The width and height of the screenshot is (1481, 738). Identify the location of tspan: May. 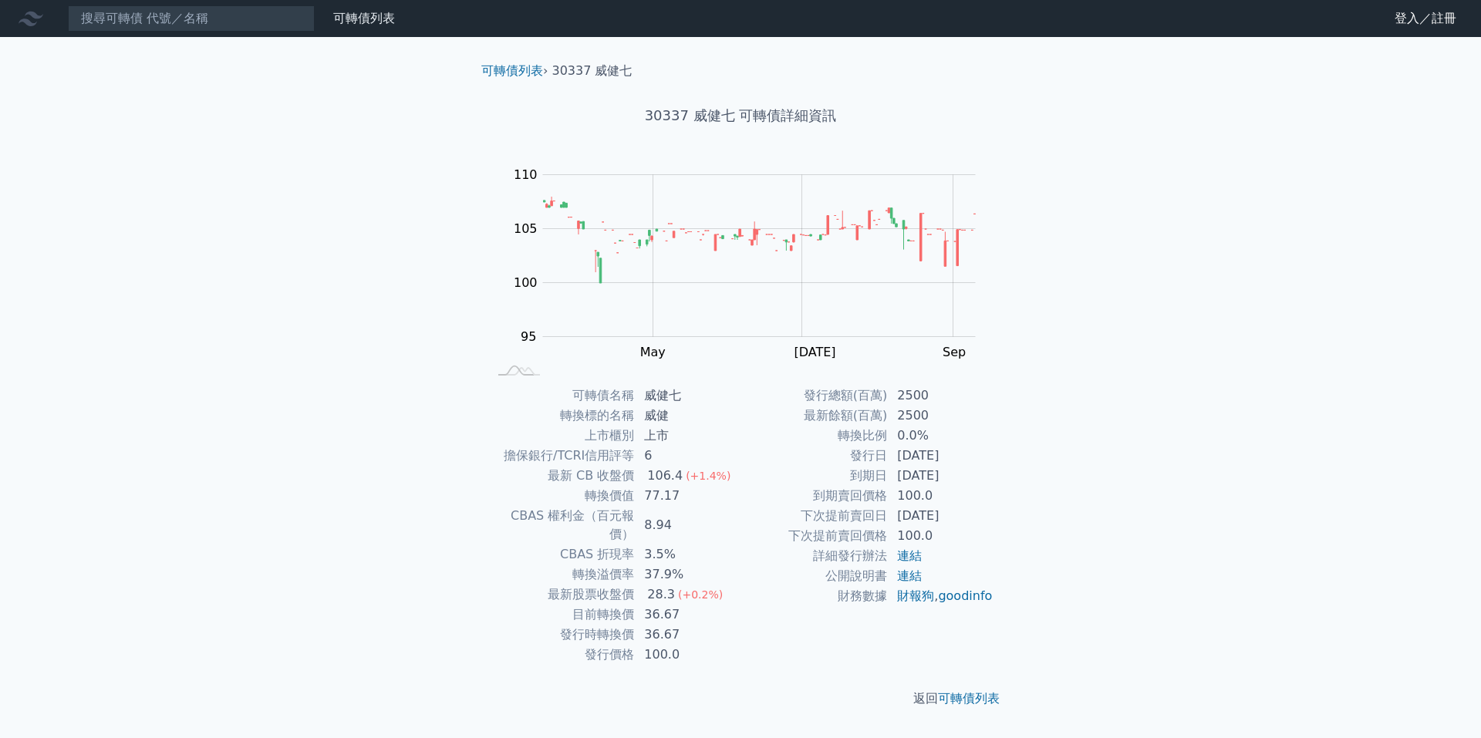
(653, 352).